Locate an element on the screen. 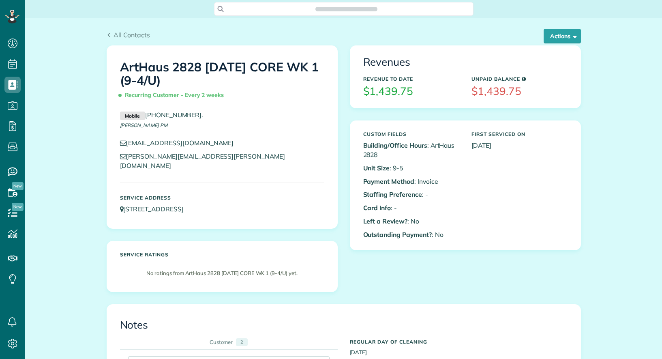 The image size is (662, 359). b: Building/Office Hours is located at coordinates (395, 145).